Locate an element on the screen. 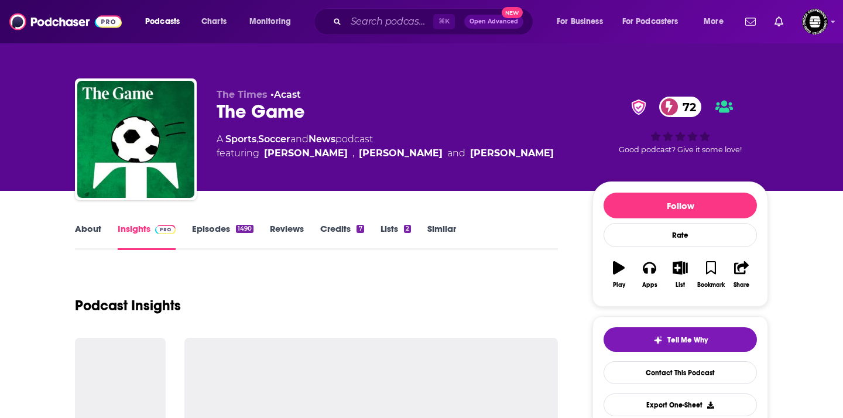 Image resolution: width=843 pixels, height=418 pixels. button: Export One-Sheet is located at coordinates (681, 405).